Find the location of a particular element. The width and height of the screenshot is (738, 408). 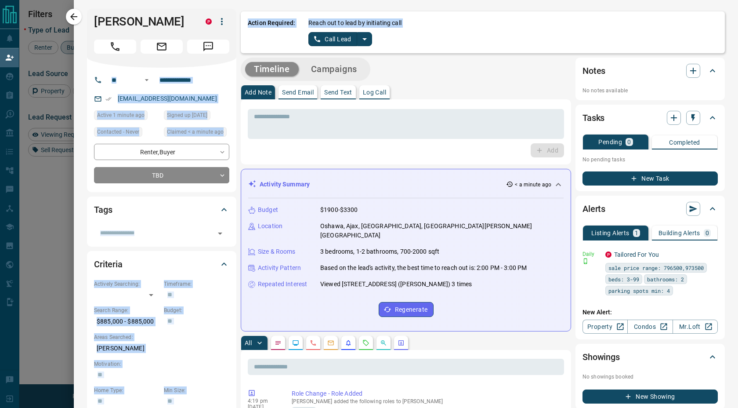

a: Property is located at coordinates (605, 326).